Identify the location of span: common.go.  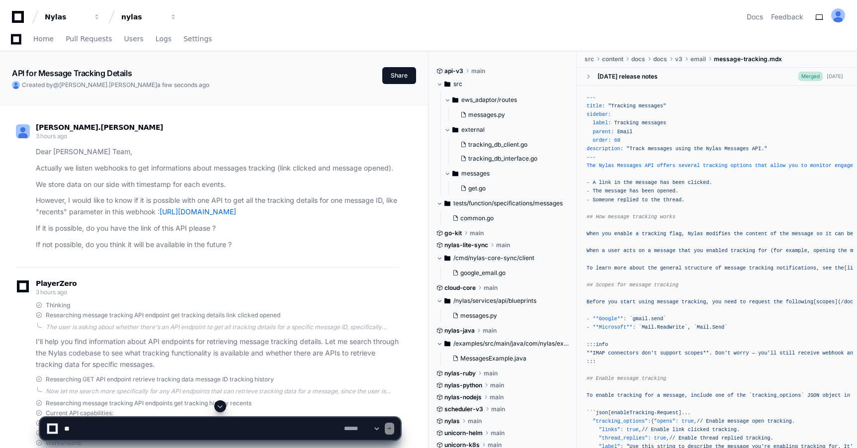
(477, 218).